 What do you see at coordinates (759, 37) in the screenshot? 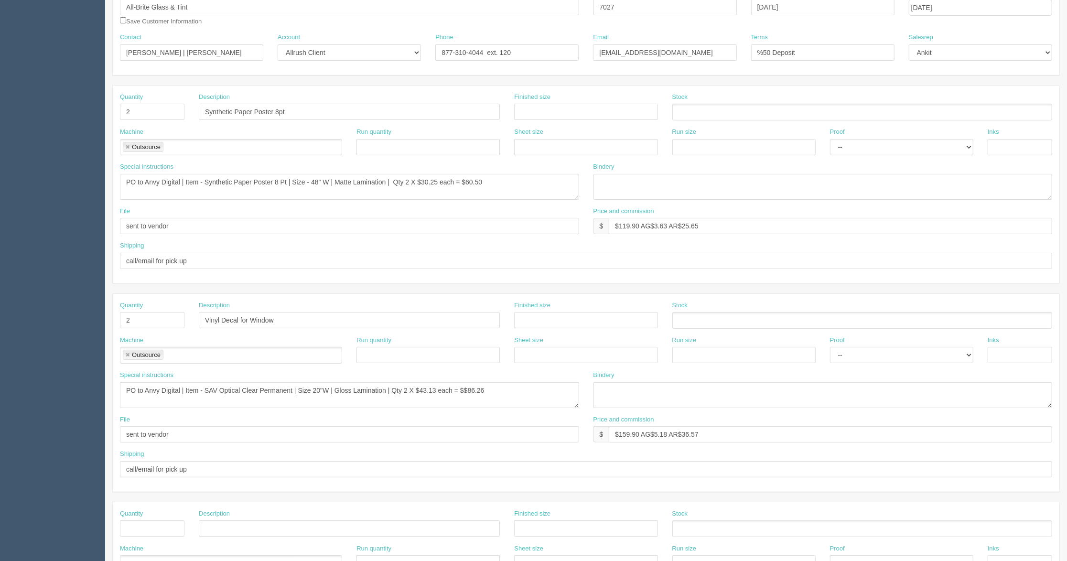
I see `label: Terms` at bounding box center [759, 37].